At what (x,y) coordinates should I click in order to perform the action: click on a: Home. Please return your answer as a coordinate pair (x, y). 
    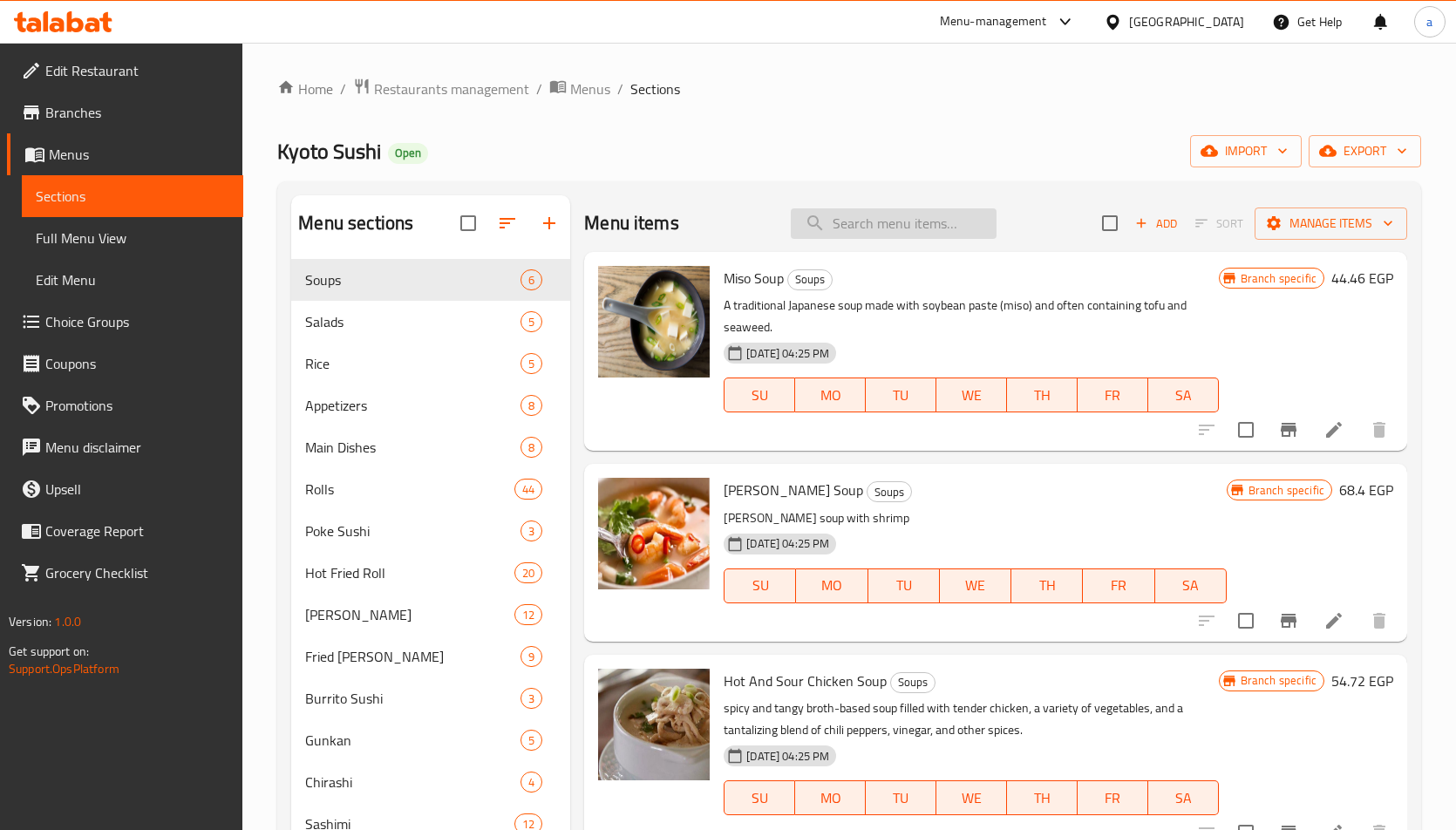
    Looking at the image, I should click on (305, 89).